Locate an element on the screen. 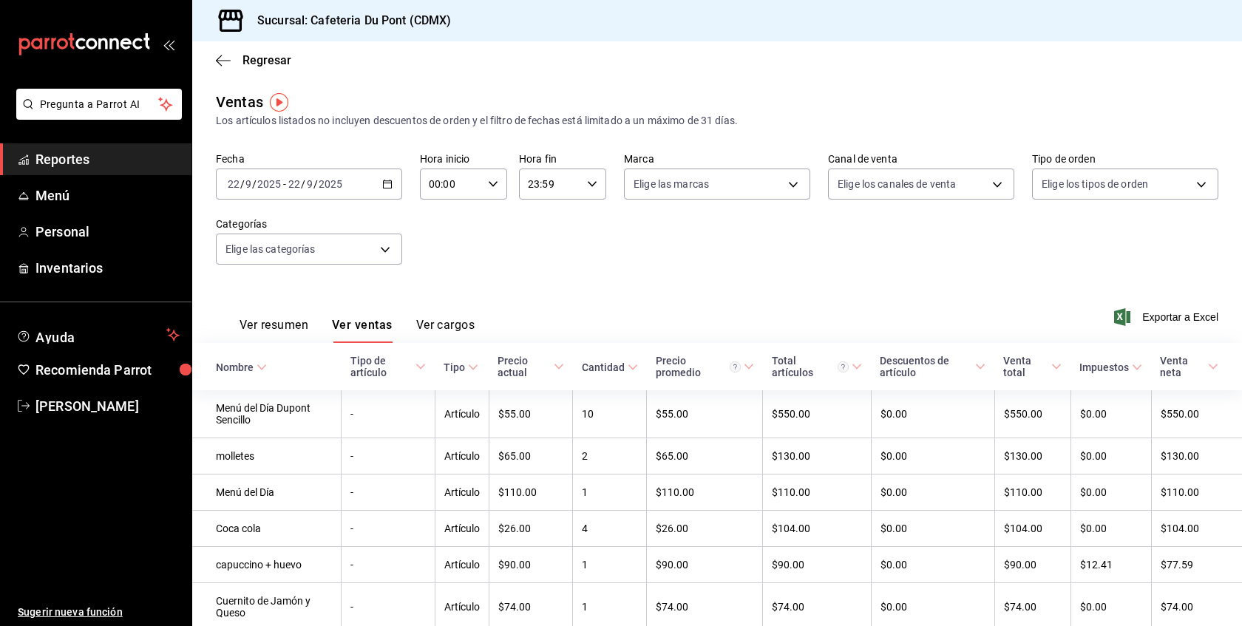 This screenshot has height=626, width=1242. div: Cantidad is located at coordinates (603, 367).